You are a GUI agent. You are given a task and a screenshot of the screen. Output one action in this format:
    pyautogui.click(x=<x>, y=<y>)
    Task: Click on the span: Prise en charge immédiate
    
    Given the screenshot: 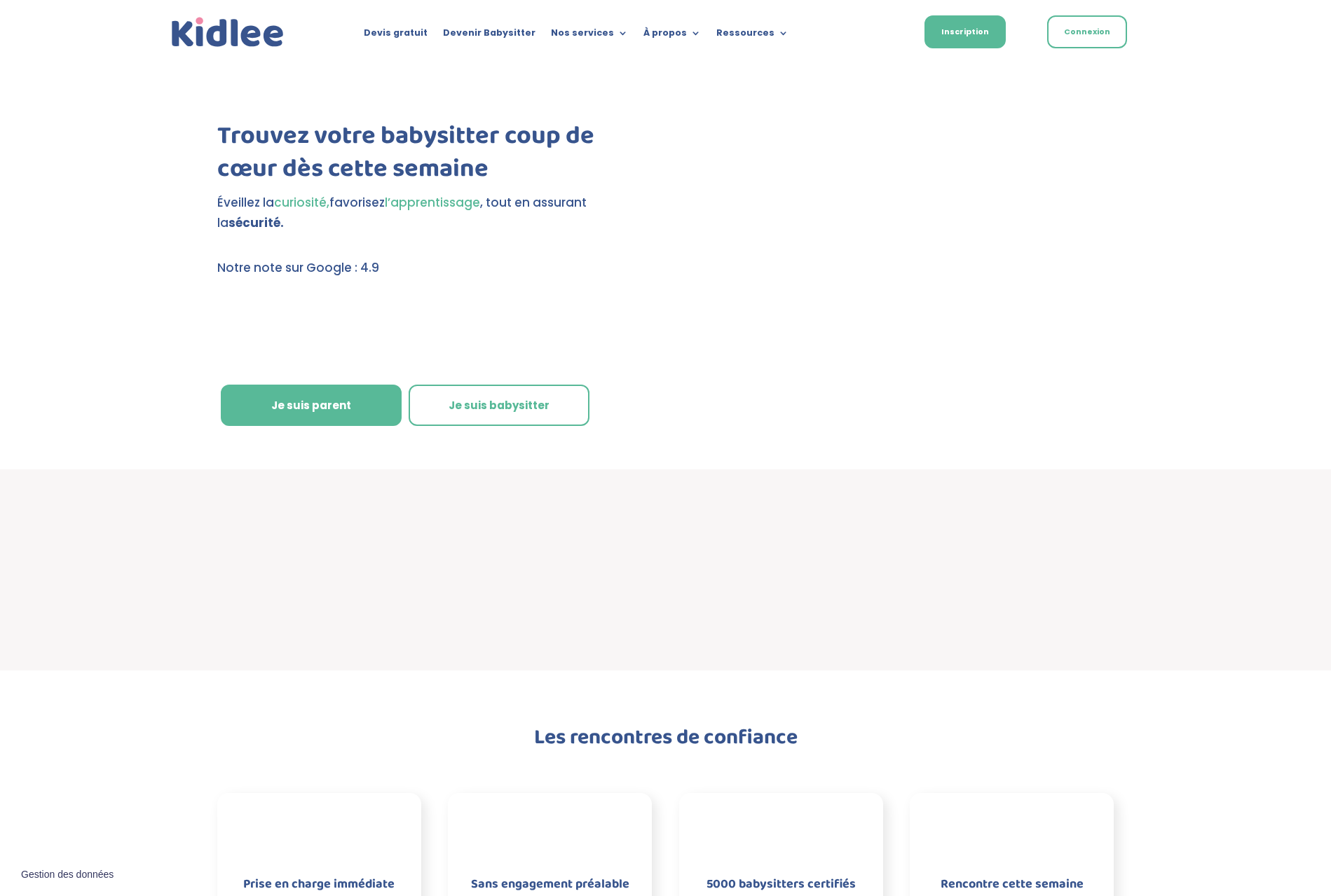 What is the action you would take?
    pyautogui.click(x=319, y=885)
    